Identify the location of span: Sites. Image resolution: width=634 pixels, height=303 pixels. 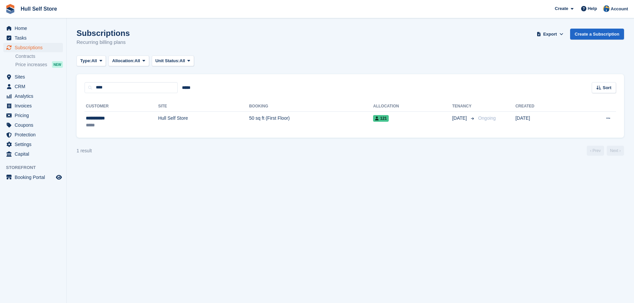
(35, 77).